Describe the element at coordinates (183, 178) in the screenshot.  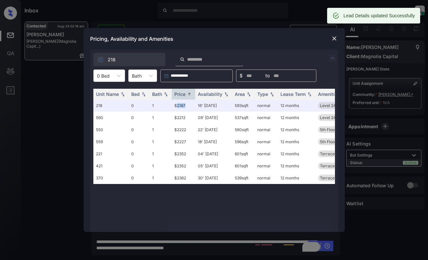
I see `td: $2362` at that location.